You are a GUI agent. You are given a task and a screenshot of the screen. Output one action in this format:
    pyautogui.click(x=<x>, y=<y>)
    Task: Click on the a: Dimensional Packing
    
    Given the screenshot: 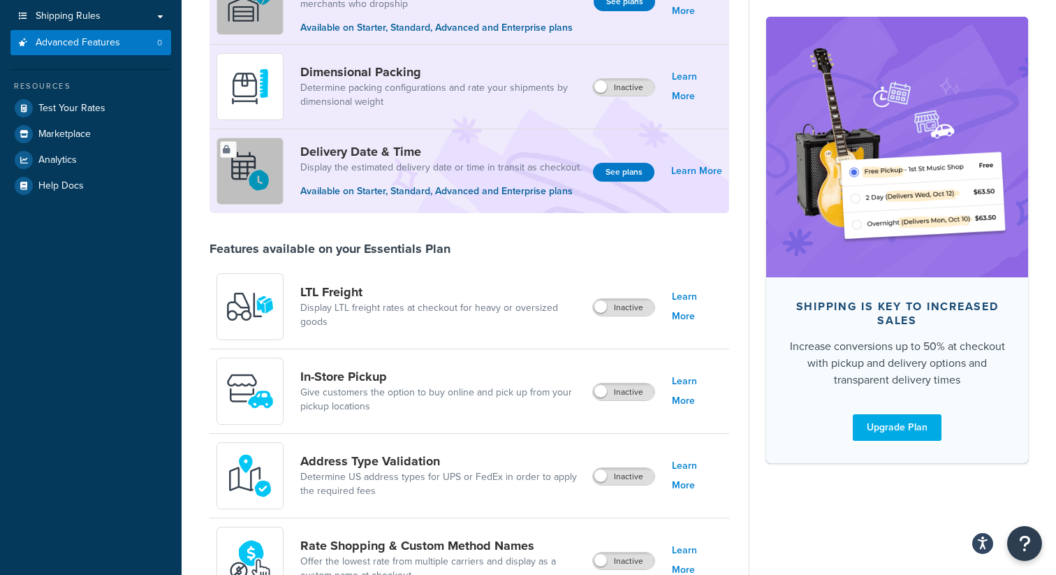 What is the action you would take?
    pyautogui.click(x=441, y=72)
    